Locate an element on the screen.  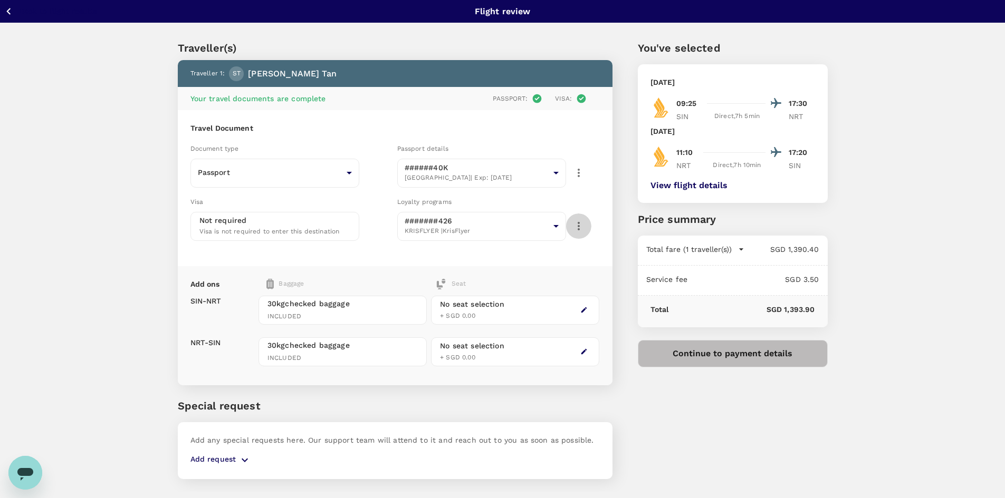
p: SGD 1,390.40 is located at coordinates (782, 249).